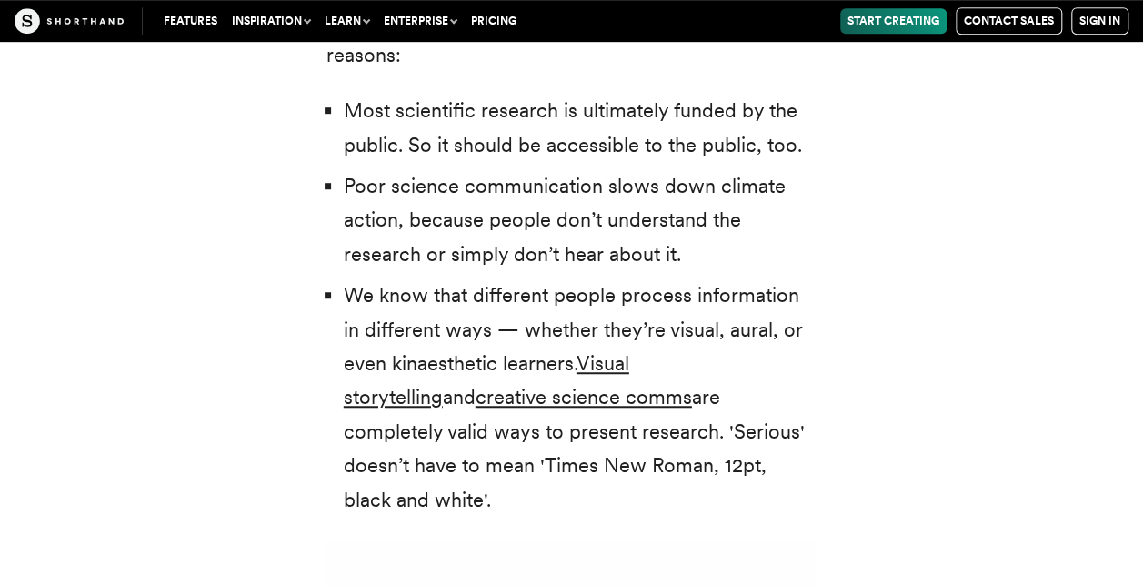  What do you see at coordinates (271, 21) in the screenshot?
I see `button: Inspiration` at bounding box center [271, 21].